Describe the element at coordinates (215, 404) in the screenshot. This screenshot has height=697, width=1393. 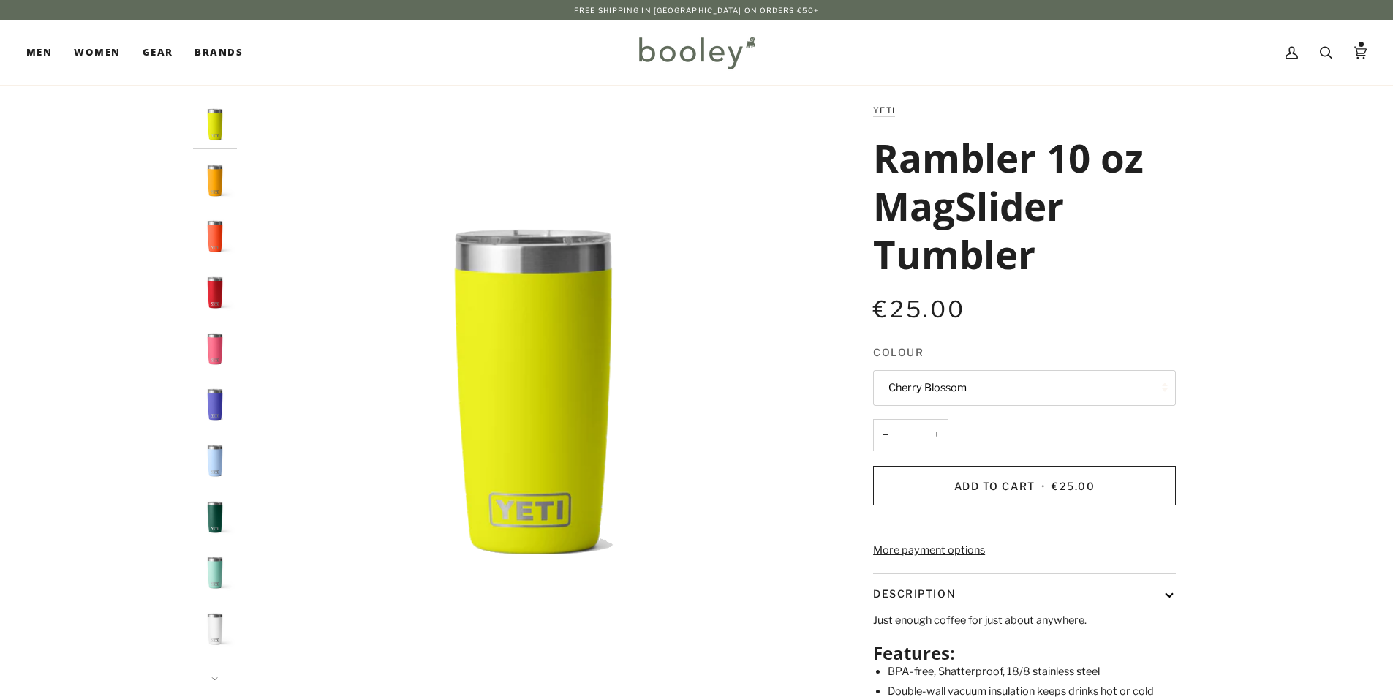
I see `img: Yeti Rambler 10 oz MagSlider Tumbler Ultramarine Violet - Booley Galway` at that location.